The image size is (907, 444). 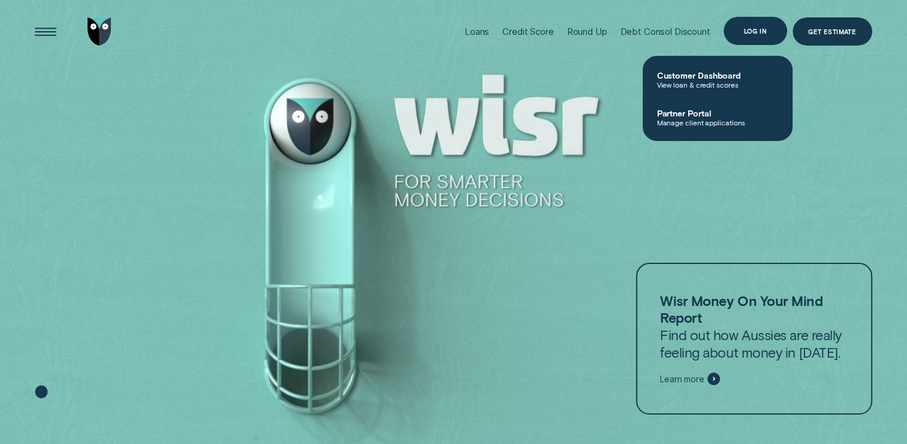 I want to click on div: Debt Consol Discount, so click(x=665, y=31).